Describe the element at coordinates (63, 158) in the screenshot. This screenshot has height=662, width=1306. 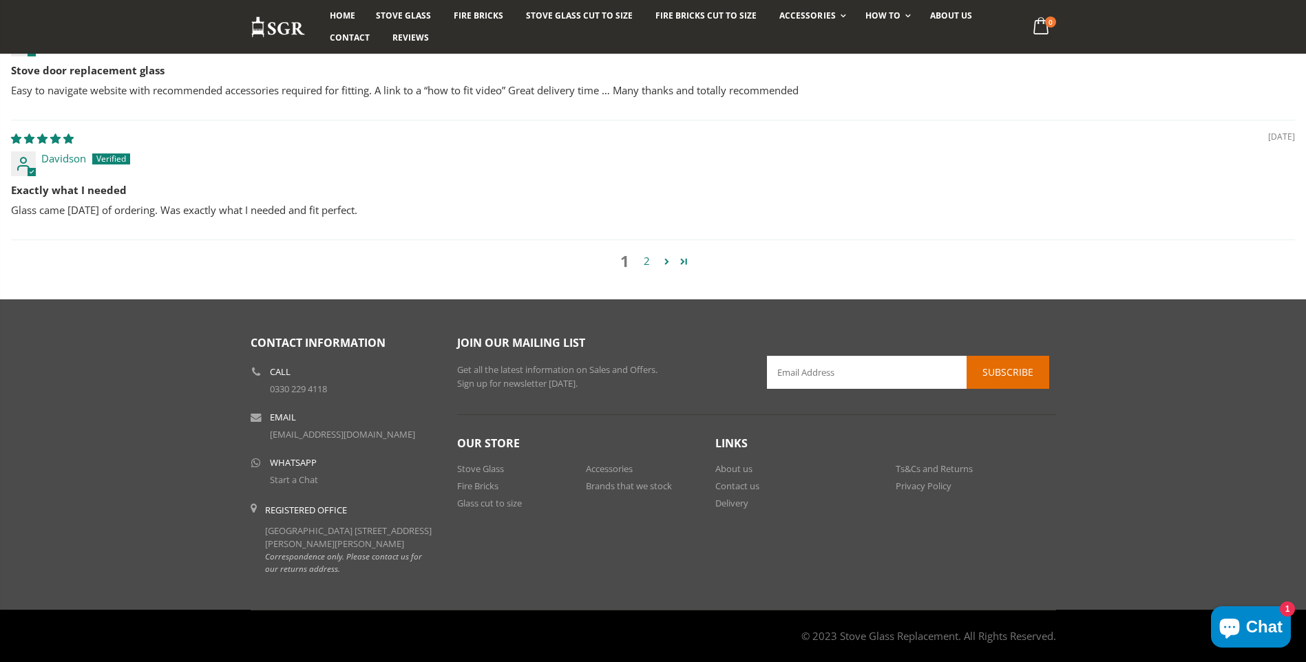
I see `span: Davidson` at that location.